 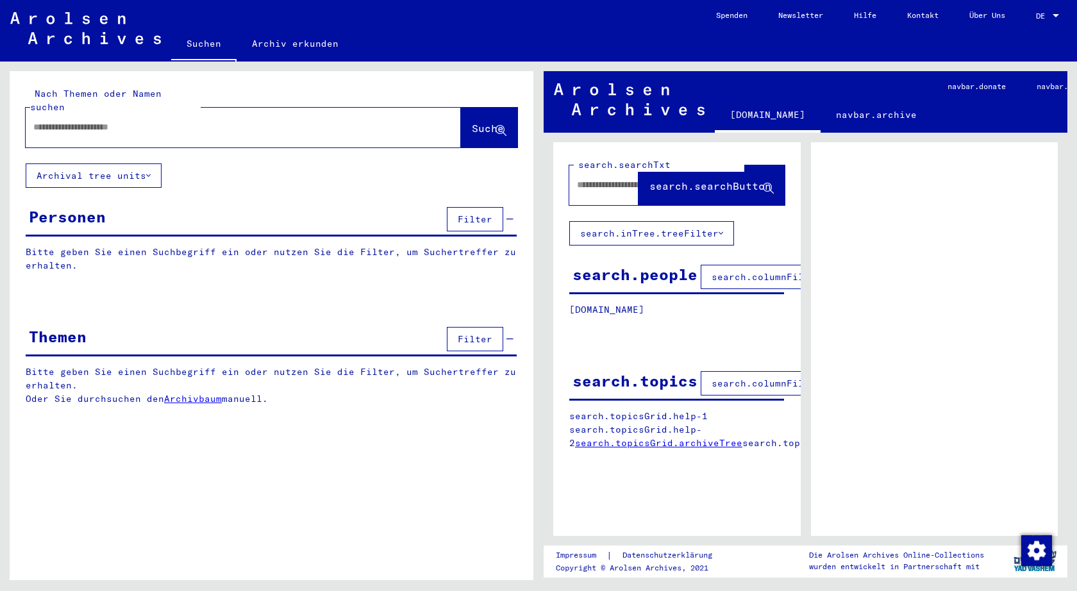 I want to click on mat-label: search.searchTxt, so click(x=624, y=165).